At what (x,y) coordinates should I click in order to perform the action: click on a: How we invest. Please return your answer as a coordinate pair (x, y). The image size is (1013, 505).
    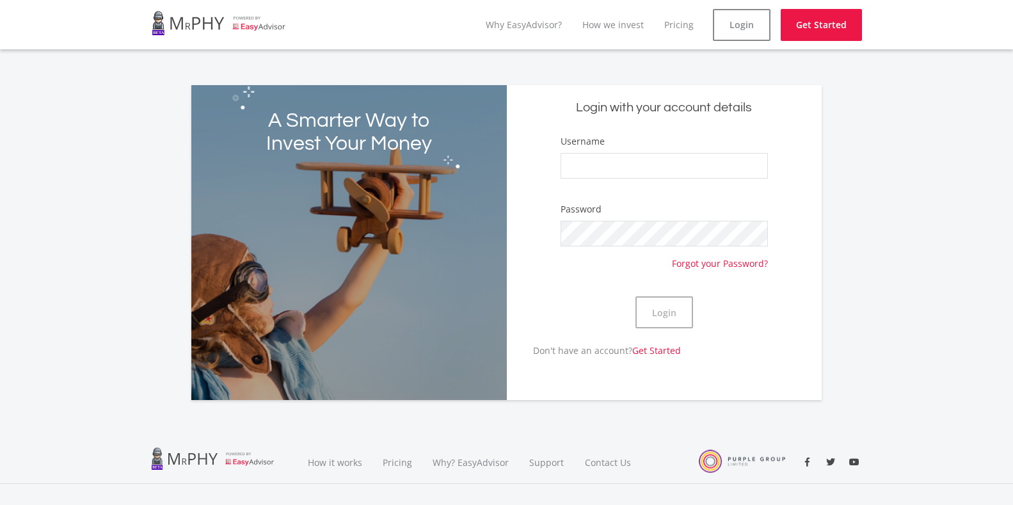
    Looking at the image, I should click on (613, 24).